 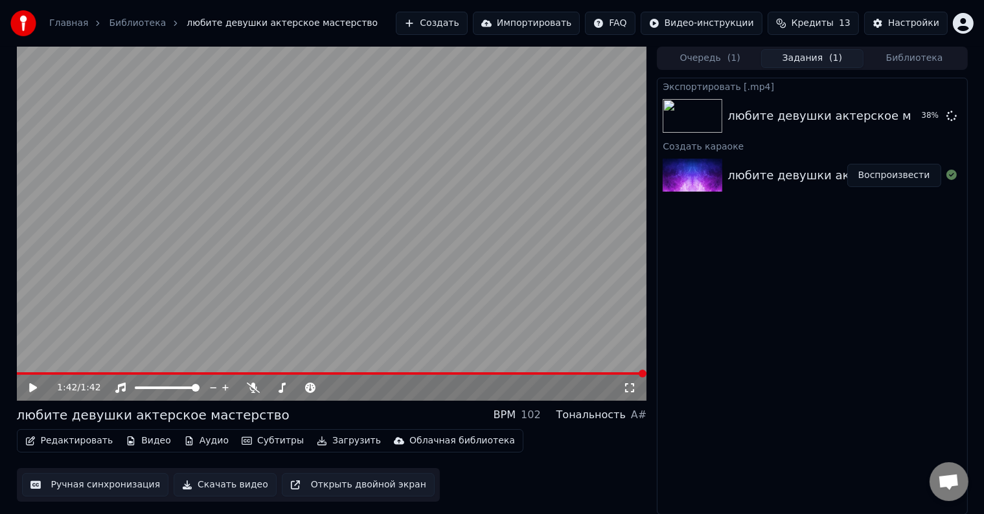 What do you see at coordinates (639, 415) in the screenshot?
I see `div: A#` at bounding box center [639, 415].